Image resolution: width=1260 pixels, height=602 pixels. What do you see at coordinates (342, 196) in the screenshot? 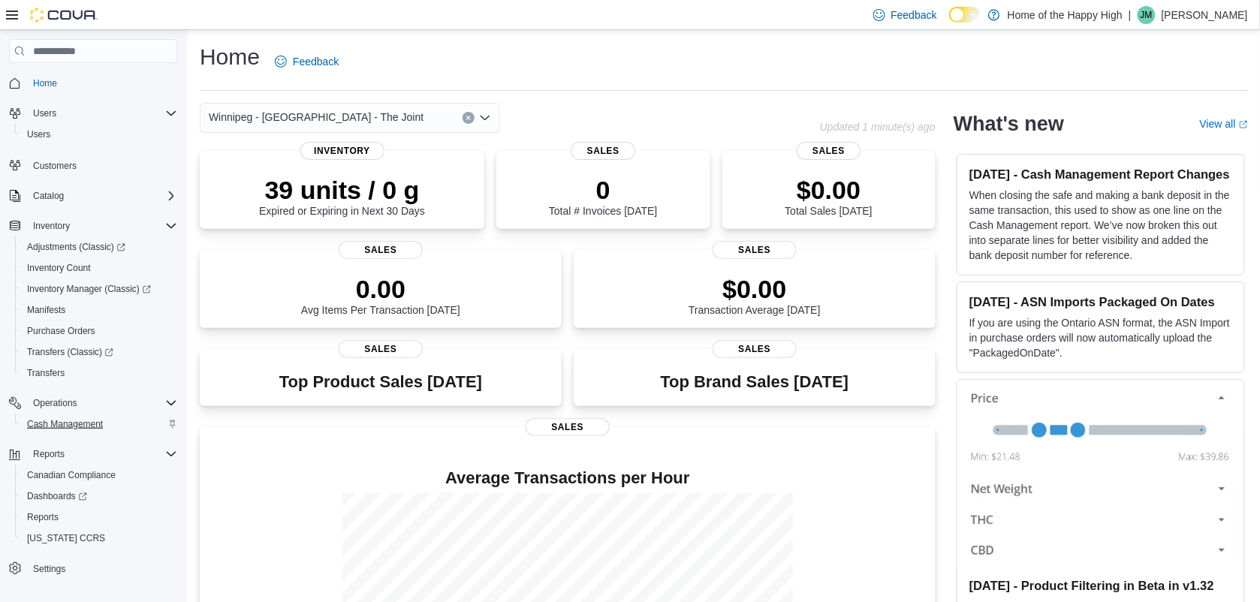
I see `div: Expired or Expiring in Next 30 Days` at bounding box center [342, 196].